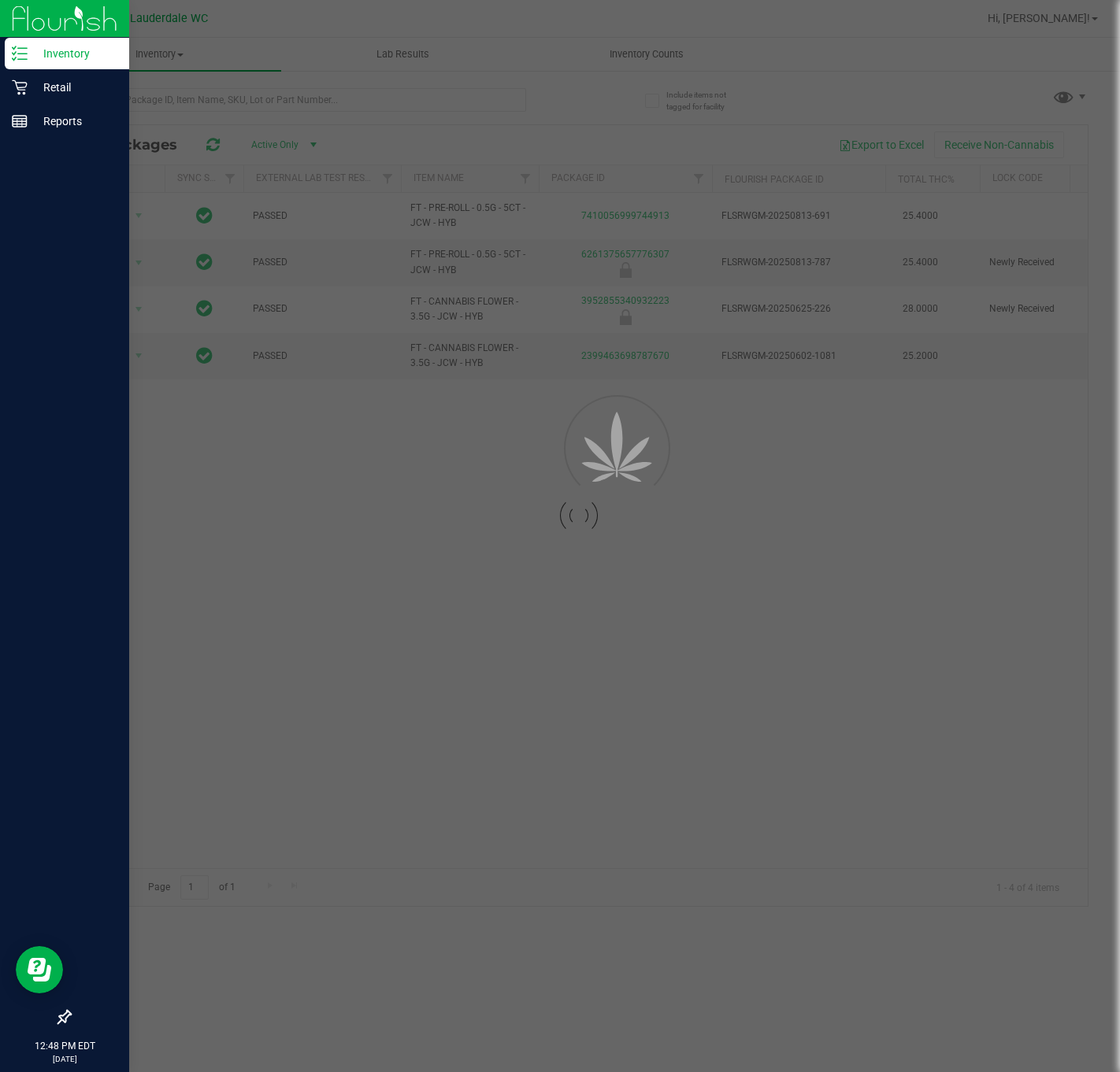 This screenshot has width=1120, height=1072. What do you see at coordinates (19, 87) in the screenshot?
I see `inline-svg: Retail` at bounding box center [19, 87].